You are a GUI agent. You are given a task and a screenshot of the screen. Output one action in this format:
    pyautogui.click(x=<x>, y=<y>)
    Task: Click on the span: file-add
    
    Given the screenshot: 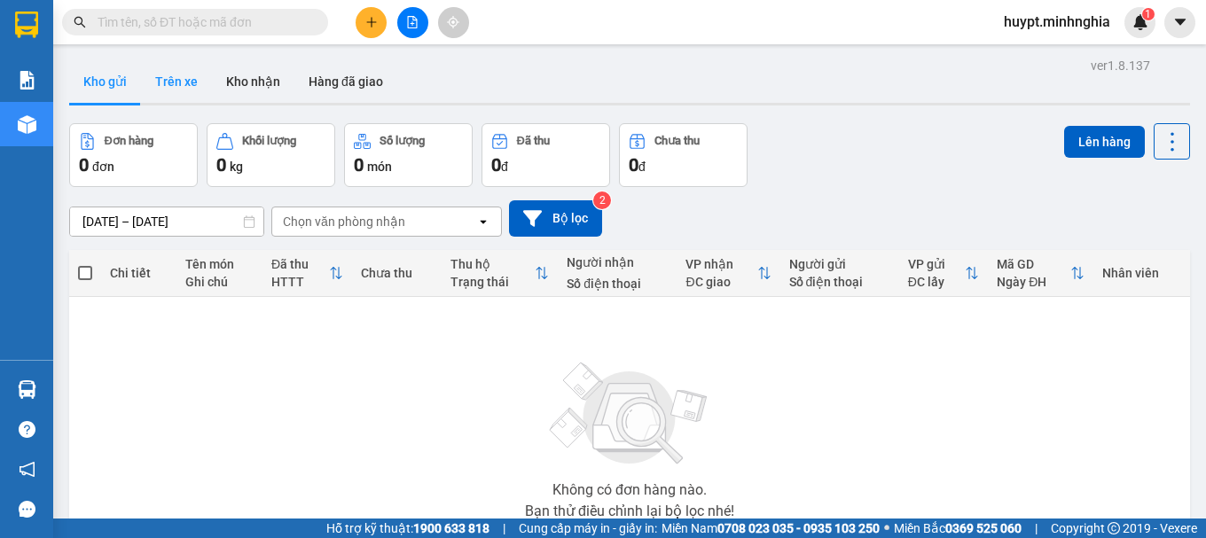 What is the action you would take?
    pyautogui.click(x=412, y=22)
    